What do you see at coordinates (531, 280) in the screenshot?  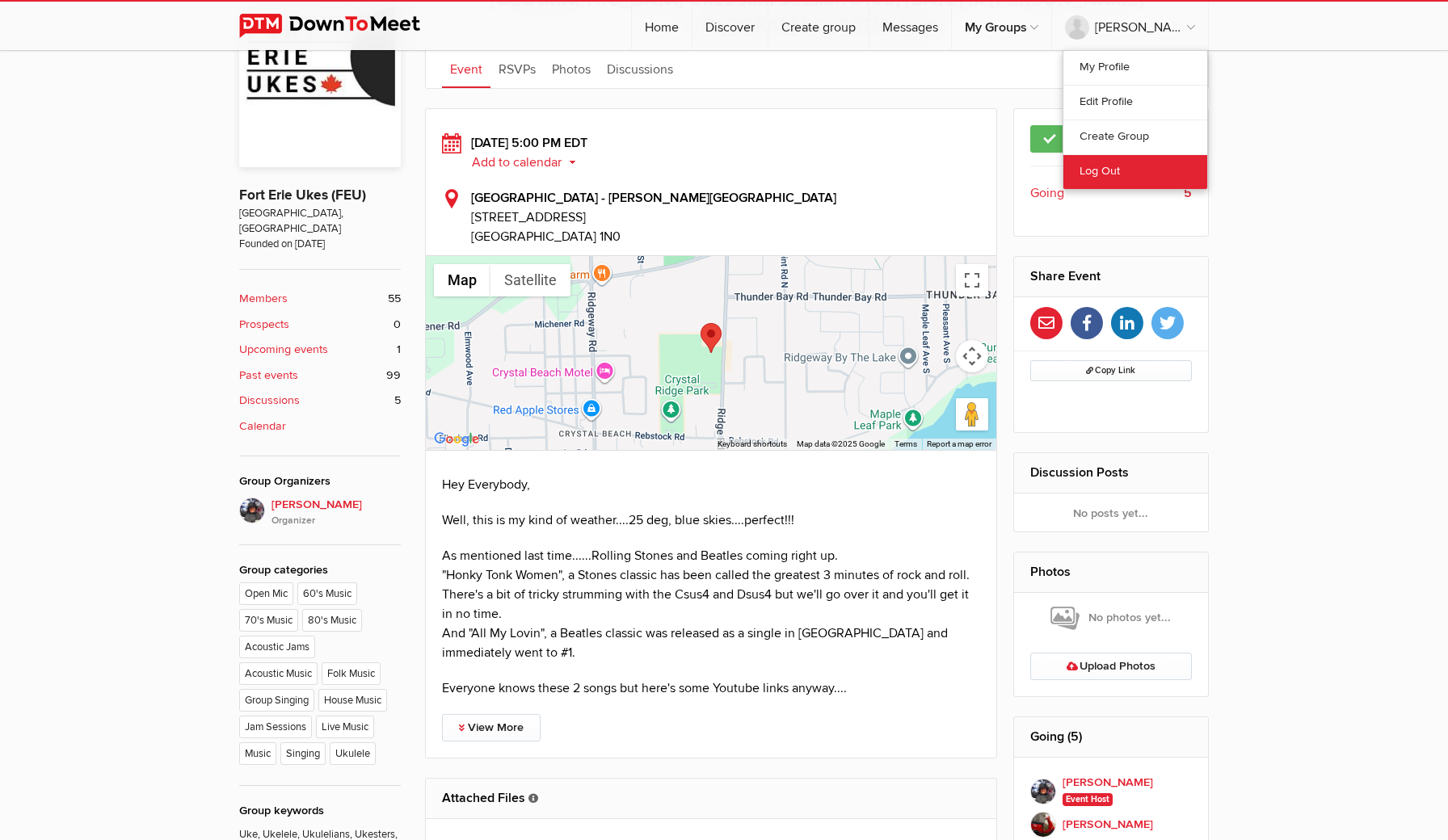 I see `button: Show satellite imagery` at bounding box center [531, 280].